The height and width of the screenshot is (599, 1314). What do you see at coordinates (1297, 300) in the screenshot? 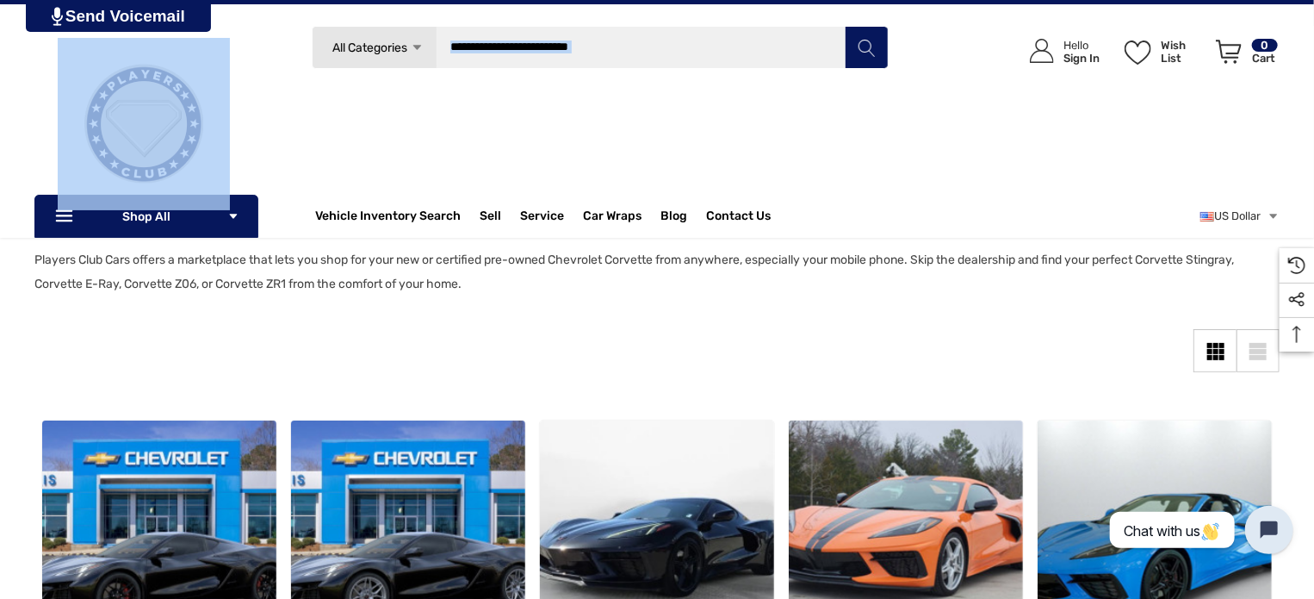
I see `svg: Social Media` at bounding box center [1297, 300].